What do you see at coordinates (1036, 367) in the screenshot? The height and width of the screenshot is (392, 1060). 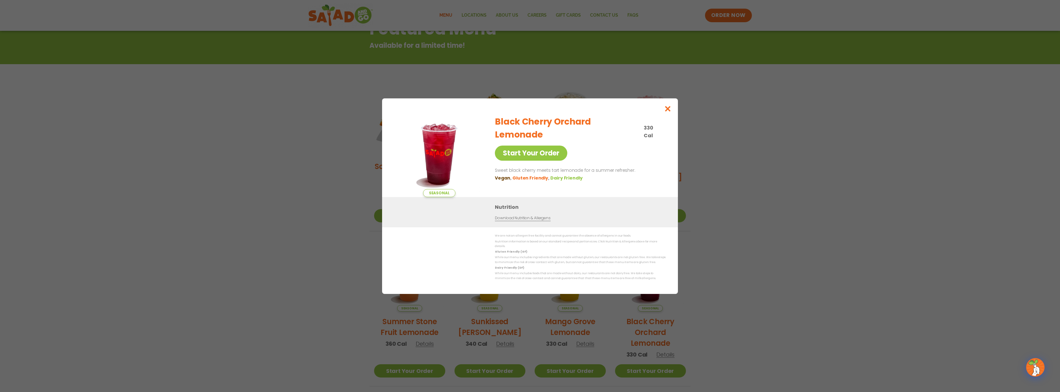 I see `img: wpChatIcon` at bounding box center [1036, 367].